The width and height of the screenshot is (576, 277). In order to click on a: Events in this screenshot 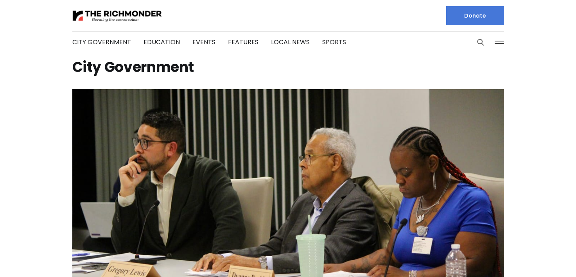, I will do `click(204, 42)`.